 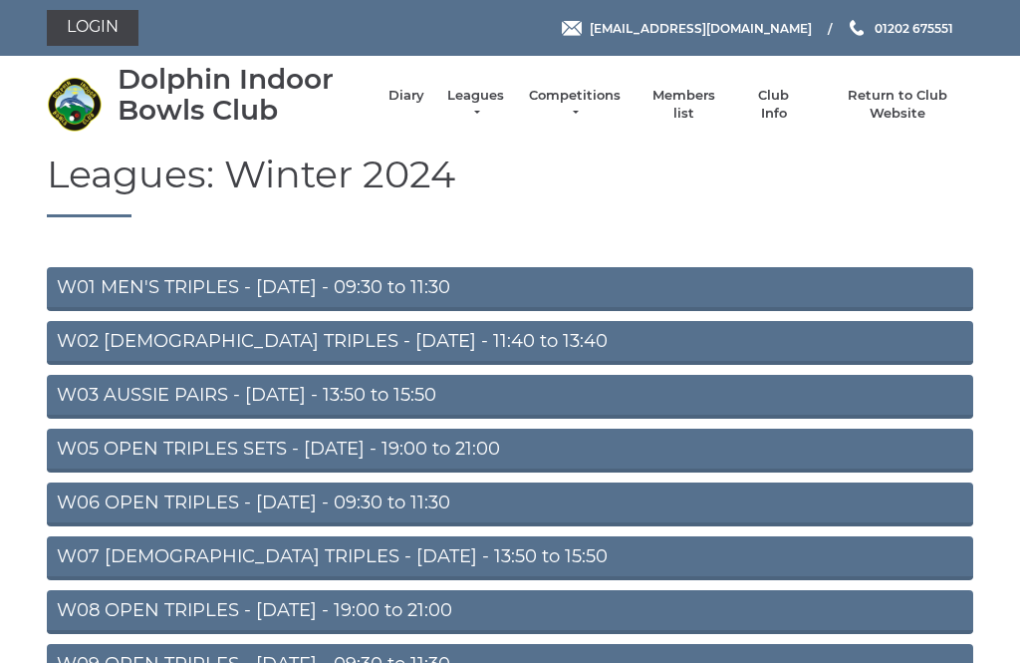 What do you see at coordinates (682, 105) in the screenshot?
I see `a: Members list` at bounding box center [682, 105].